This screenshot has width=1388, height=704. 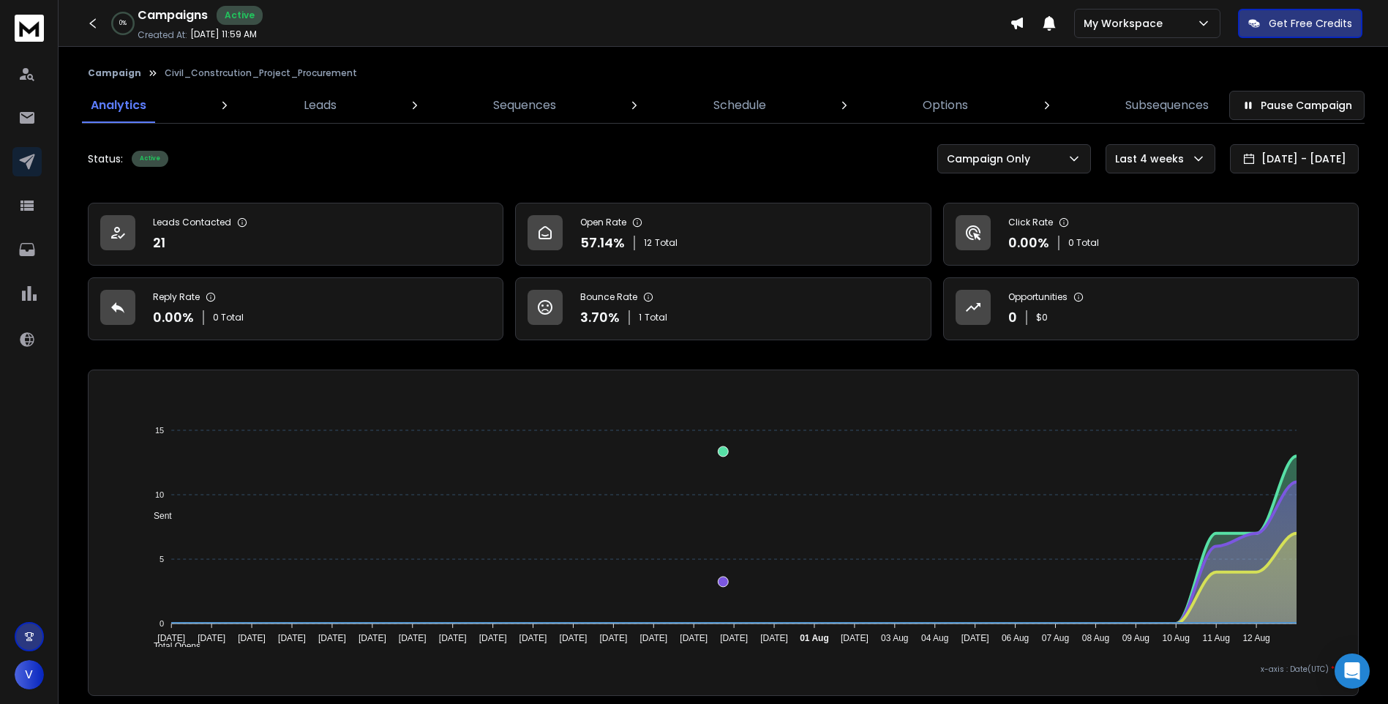 I want to click on button: Pause Campaign, so click(x=1296, y=105).